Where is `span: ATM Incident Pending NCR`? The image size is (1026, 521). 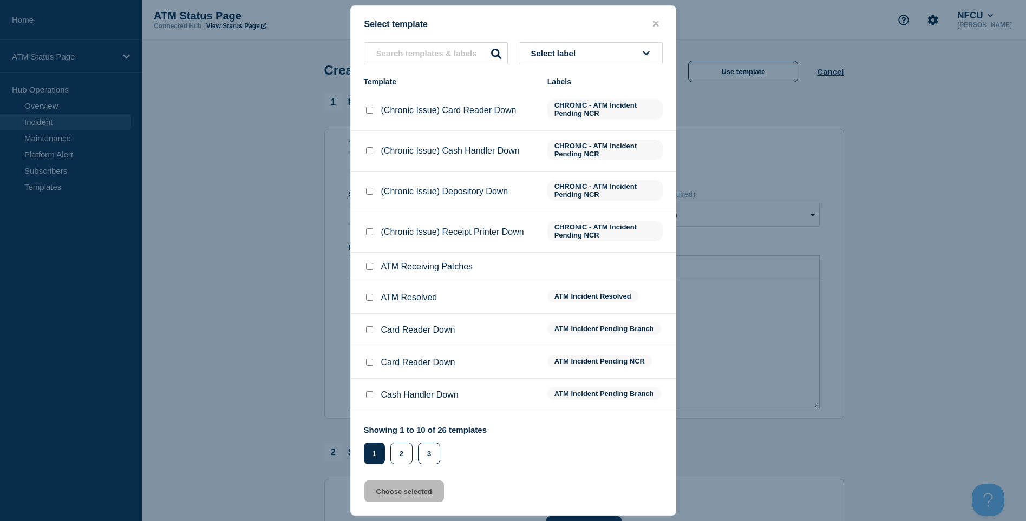
span: ATM Incident Pending NCR is located at coordinates (599, 361).